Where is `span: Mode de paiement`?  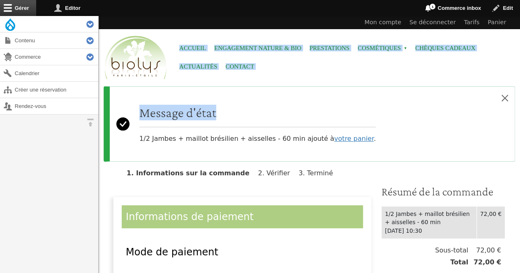 span: Mode de paiement is located at coordinates (172, 252).